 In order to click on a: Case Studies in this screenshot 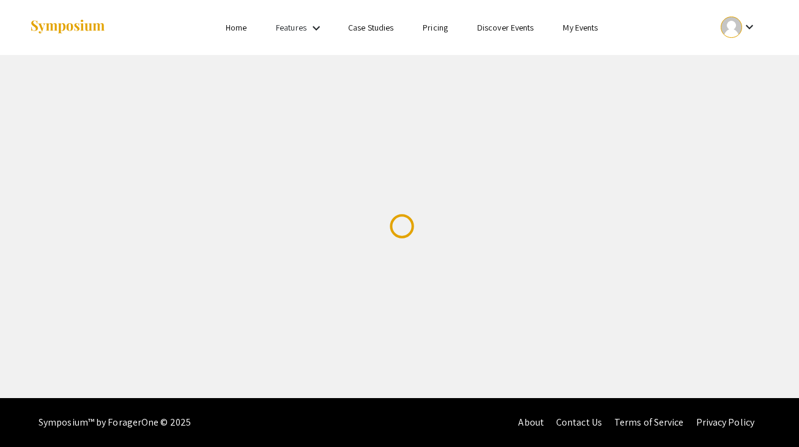, I will do `click(371, 28)`.